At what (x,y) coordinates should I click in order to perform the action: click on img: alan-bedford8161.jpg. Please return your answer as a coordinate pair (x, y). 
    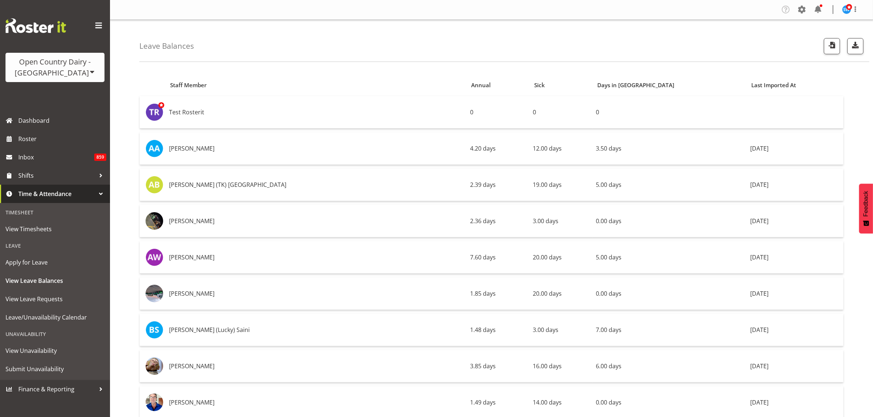
    Looking at the image, I should click on (154, 185).